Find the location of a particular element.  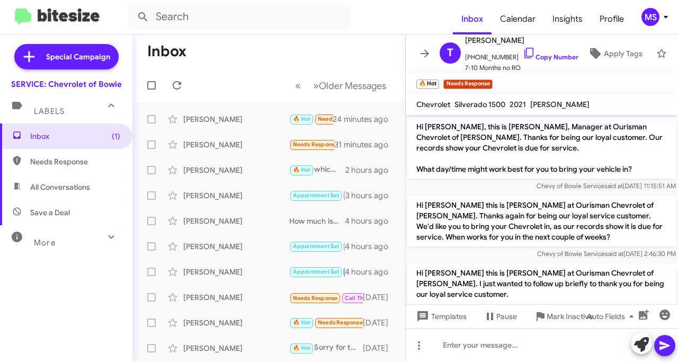

div: 2 hours ago is located at coordinates (371, 170).